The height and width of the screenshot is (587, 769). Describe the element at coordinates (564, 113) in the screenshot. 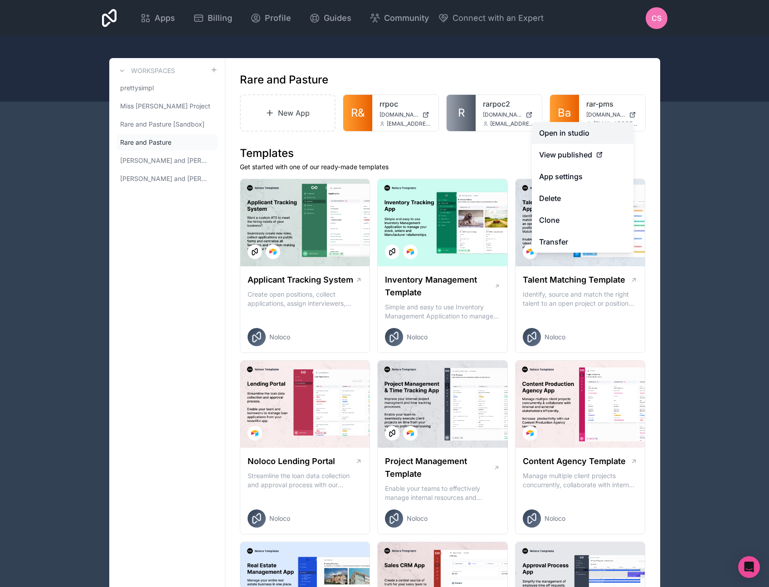

I see `span: Ba` at that location.